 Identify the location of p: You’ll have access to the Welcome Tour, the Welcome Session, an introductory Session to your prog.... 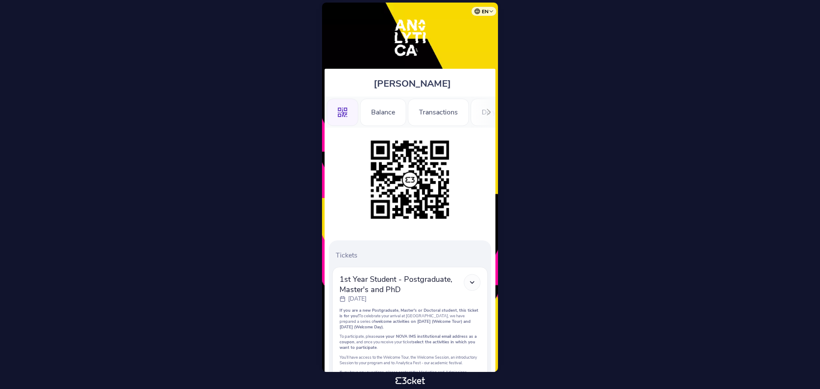
(410, 360).